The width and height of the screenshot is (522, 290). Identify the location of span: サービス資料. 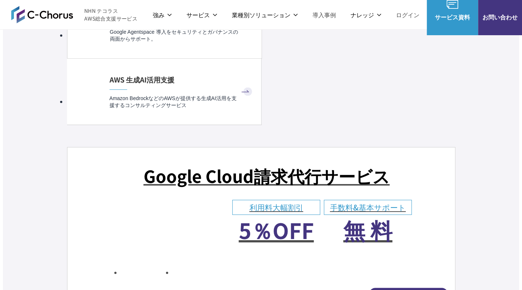
(452, 17).